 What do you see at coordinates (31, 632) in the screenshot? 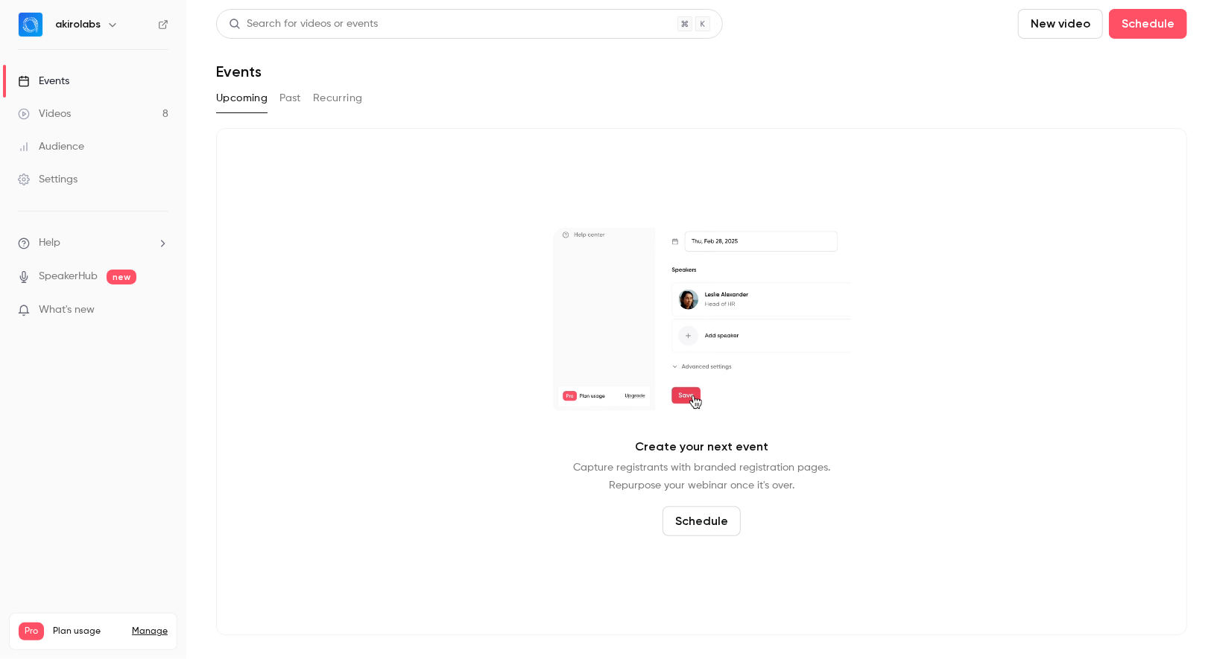
I see `span: Pro` at bounding box center [31, 632].